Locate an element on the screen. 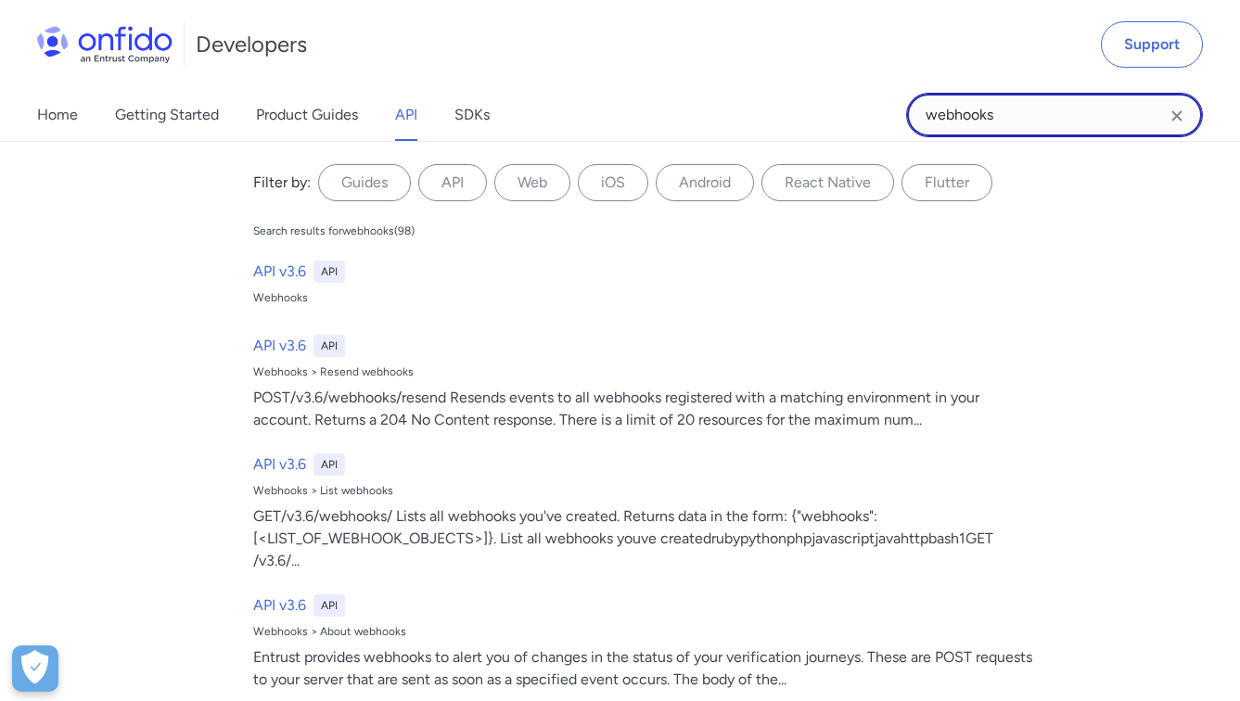  a: API v3.6APIWebhooks > About webhooksEntrust provides webhooks to alert you of changes in the stat... is located at coordinates (643, 643).